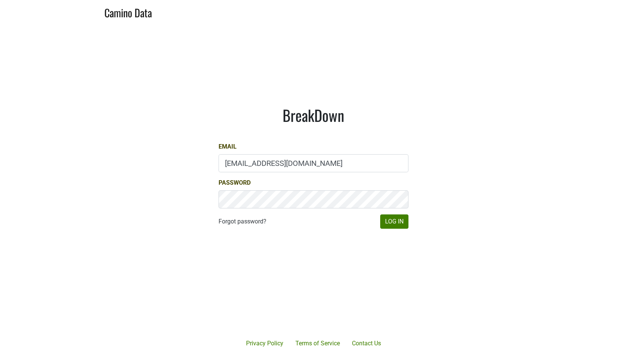 The width and height of the screenshot is (627, 357). Describe the element at coordinates (394, 222) in the screenshot. I see `button: Log In` at that location.